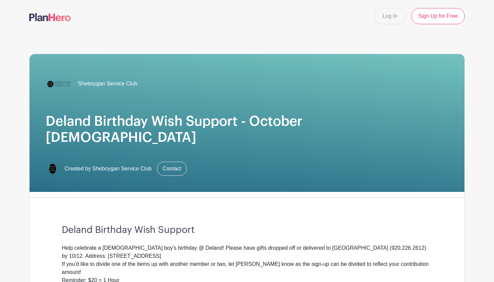 The height and width of the screenshot is (282, 494). I want to click on img: logo-507f7623f17ff9eddc593b1ce0a138ce2505c220e1c5a4e2b4648c50719b7d32.svg, so click(50, 17).